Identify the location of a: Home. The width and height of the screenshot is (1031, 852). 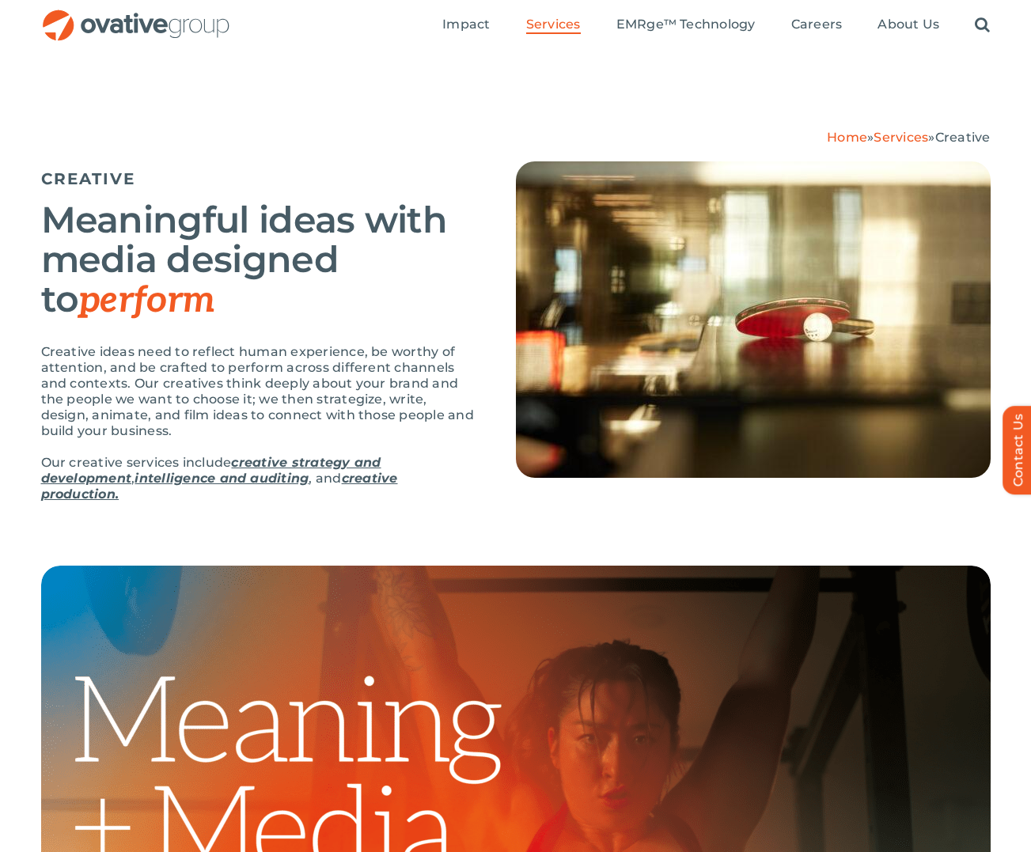
(847, 137).